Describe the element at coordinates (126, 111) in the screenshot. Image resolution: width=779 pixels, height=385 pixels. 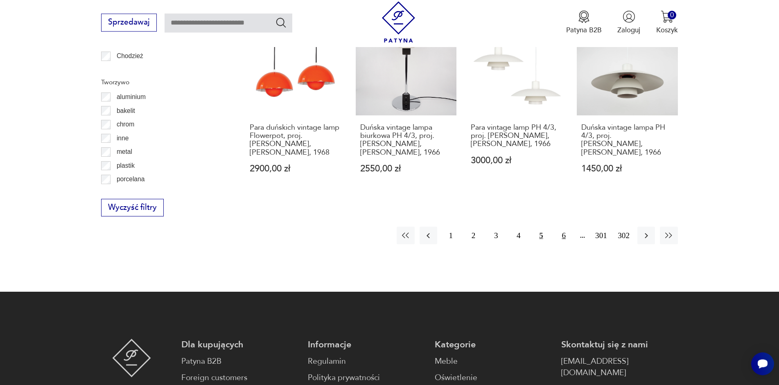
I see `p: bakelit` at that location.